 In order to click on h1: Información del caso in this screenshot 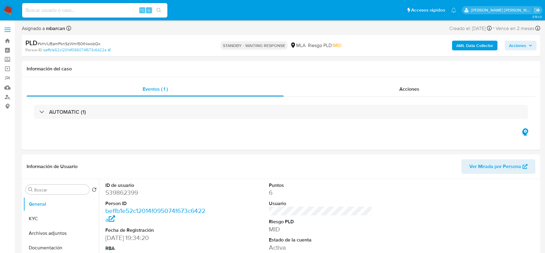, I will do `click(281, 69)`.